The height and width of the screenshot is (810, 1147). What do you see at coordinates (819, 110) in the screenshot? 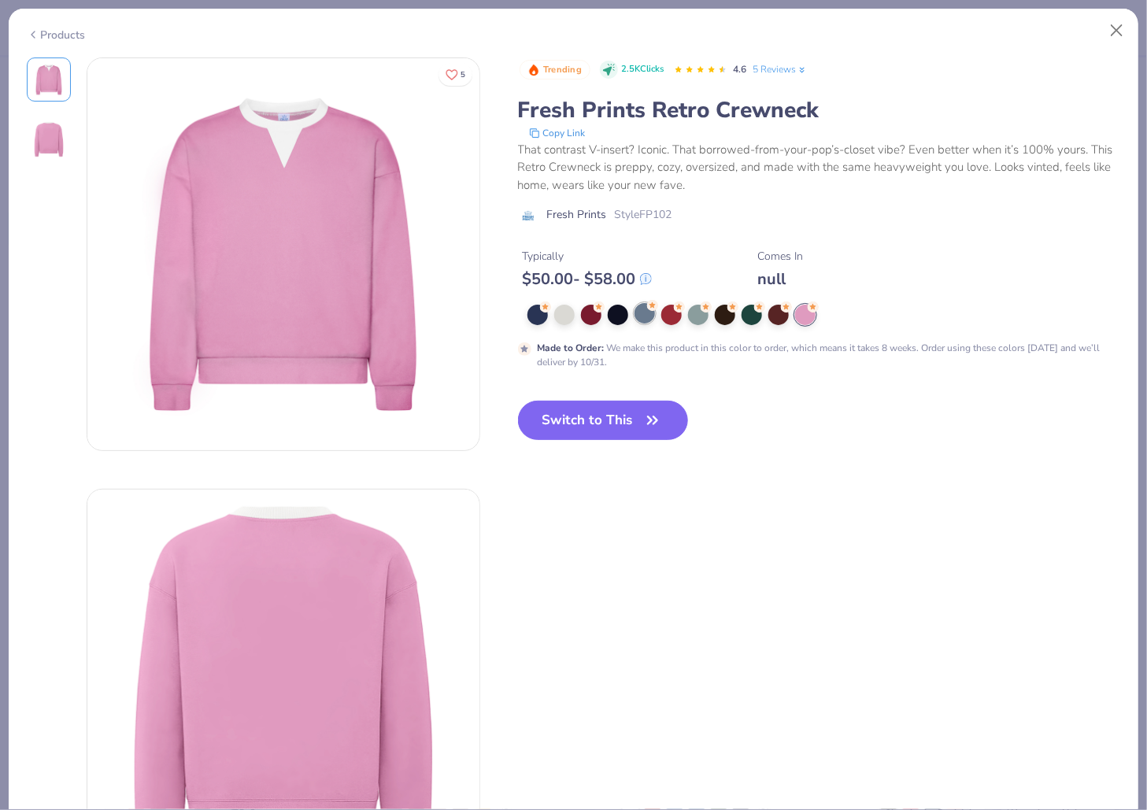
I see `div: Fresh Prints Retro Crewneck` at bounding box center [819, 110].